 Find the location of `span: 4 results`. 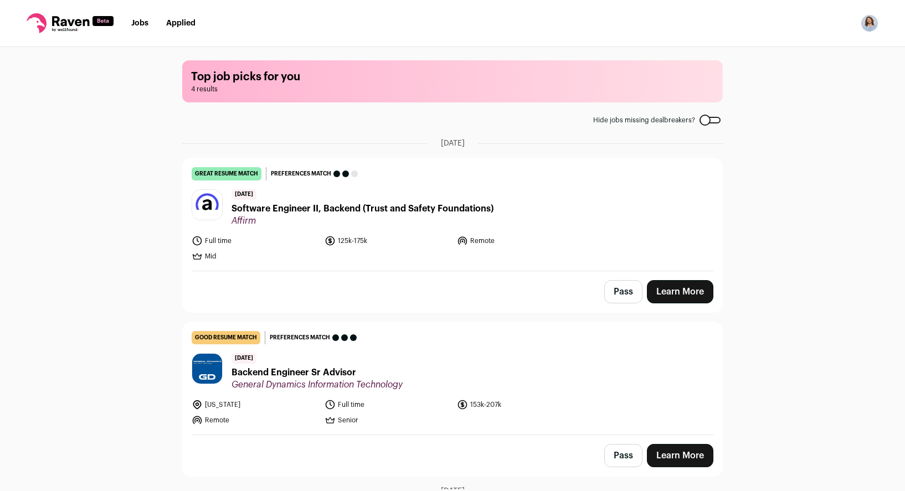

span: 4 results is located at coordinates (453, 89).